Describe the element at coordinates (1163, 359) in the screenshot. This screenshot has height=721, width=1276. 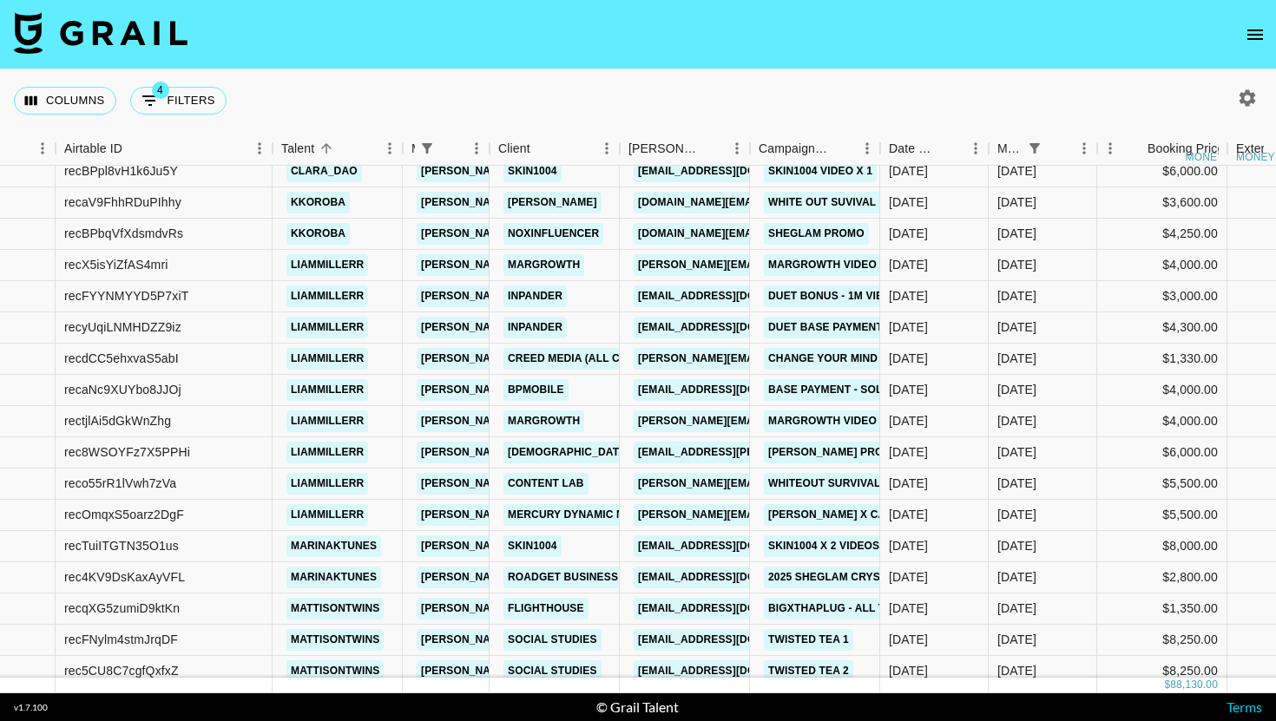
I see `div: $1,330.00` at that location.